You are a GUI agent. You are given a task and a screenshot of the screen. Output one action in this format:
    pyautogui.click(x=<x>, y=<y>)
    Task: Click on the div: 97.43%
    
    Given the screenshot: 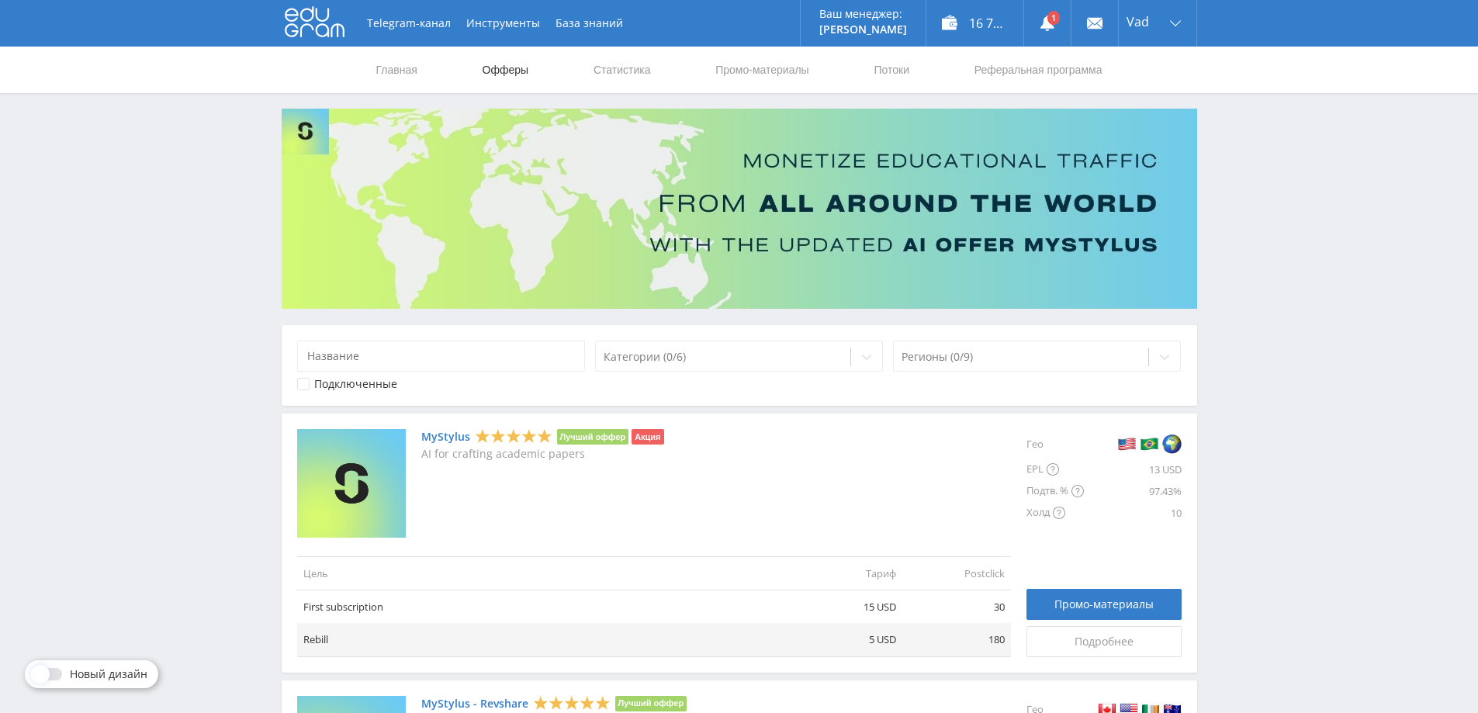 What is the action you would take?
    pyautogui.click(x=1133, y=491)
    